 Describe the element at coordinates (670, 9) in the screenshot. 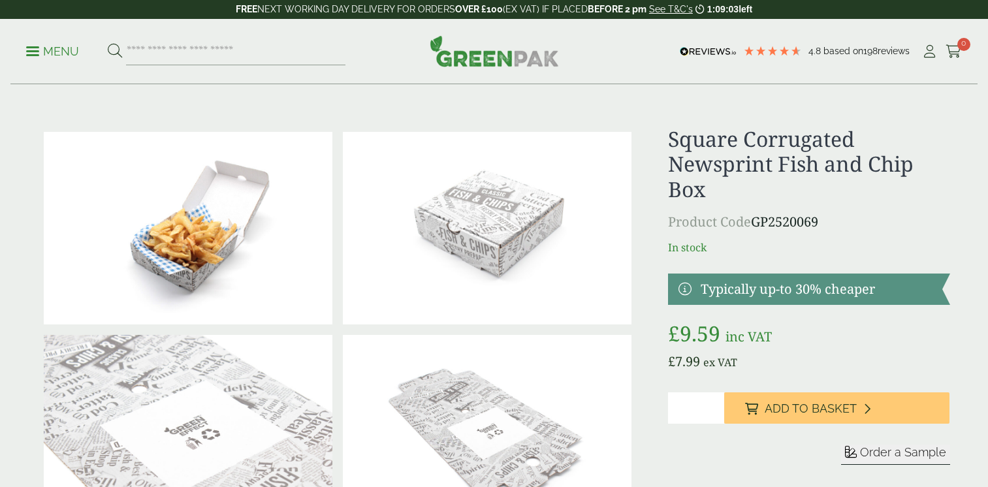

I see `a: See T&C's` at that location.